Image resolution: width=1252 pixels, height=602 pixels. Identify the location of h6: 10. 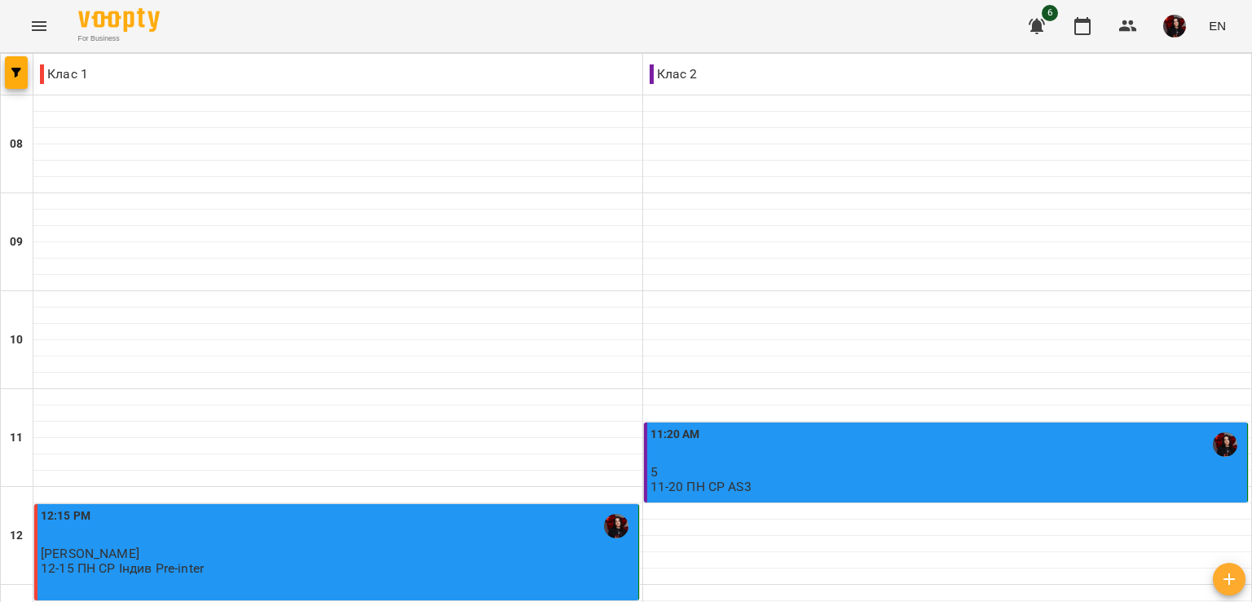
(16, 340).